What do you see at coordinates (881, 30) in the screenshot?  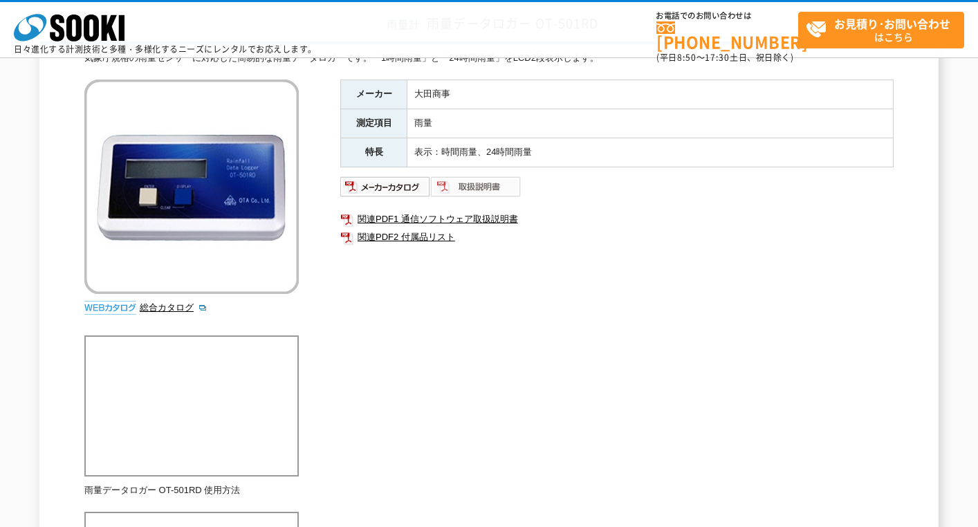 I see `a: お見積り･お問い合わせはこちら` at bounding box center [881, 30].